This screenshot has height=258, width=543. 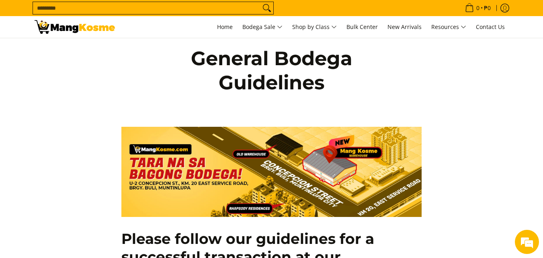 I want to click on nav: Main Menu, so click(x=316, y=27).